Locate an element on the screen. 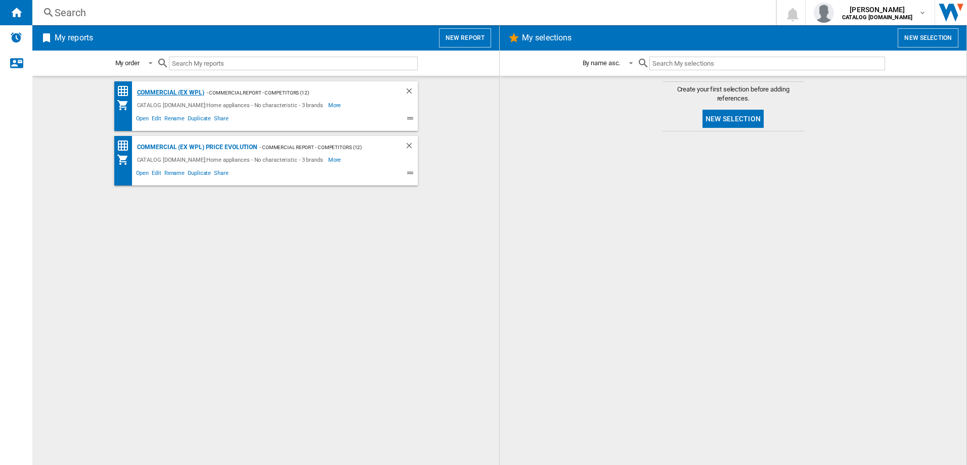 The width and height of the screenshot is (967, 465). div: Commercial (ex WPL) is located at coordinates (169, 93).